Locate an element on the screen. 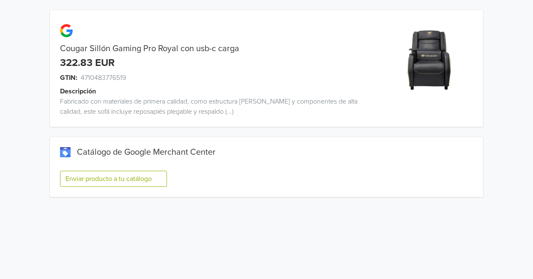  div: 322.83 EUR is located at coordinates (87, 63).